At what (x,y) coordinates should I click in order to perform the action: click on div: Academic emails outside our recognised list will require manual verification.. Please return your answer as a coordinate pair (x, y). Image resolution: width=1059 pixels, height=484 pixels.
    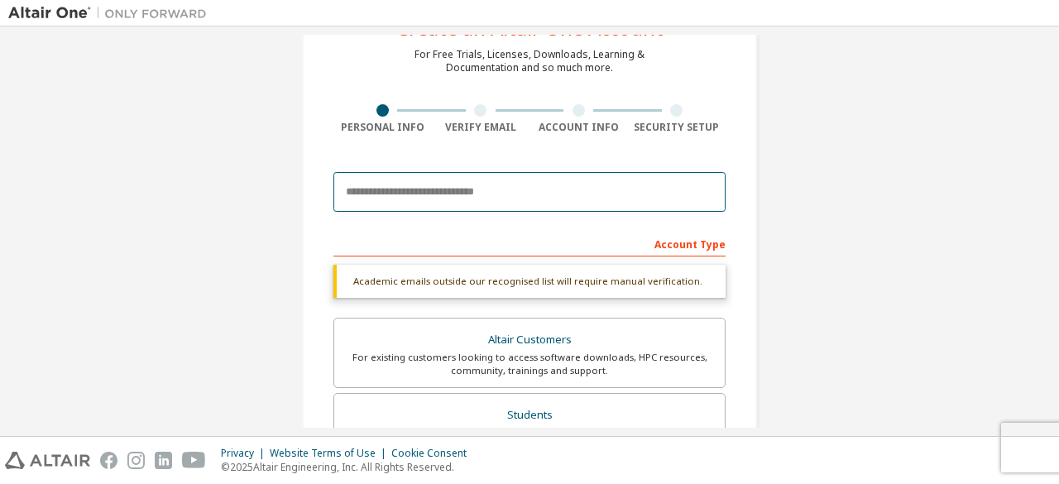
    Looking at the image, I should click on (529, 281).